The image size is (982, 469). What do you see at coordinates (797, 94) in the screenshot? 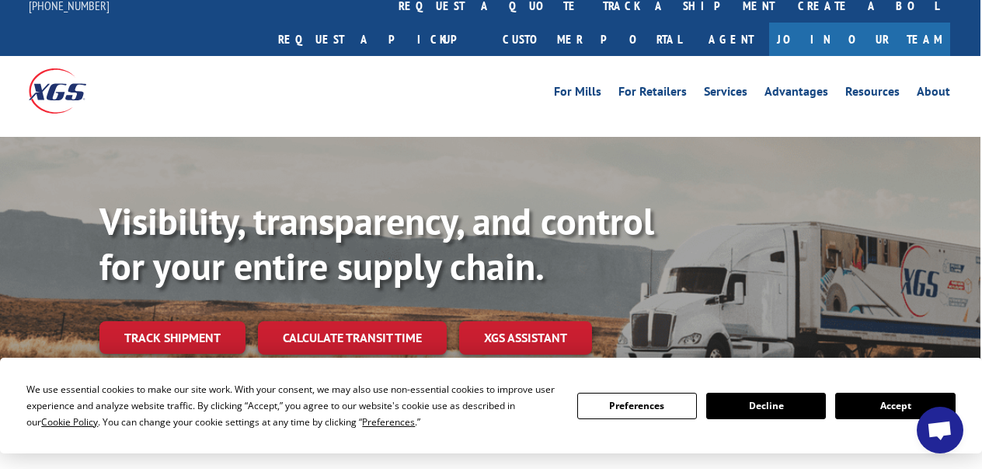
I see `a: Advantages` at bounding box center [797, 94].